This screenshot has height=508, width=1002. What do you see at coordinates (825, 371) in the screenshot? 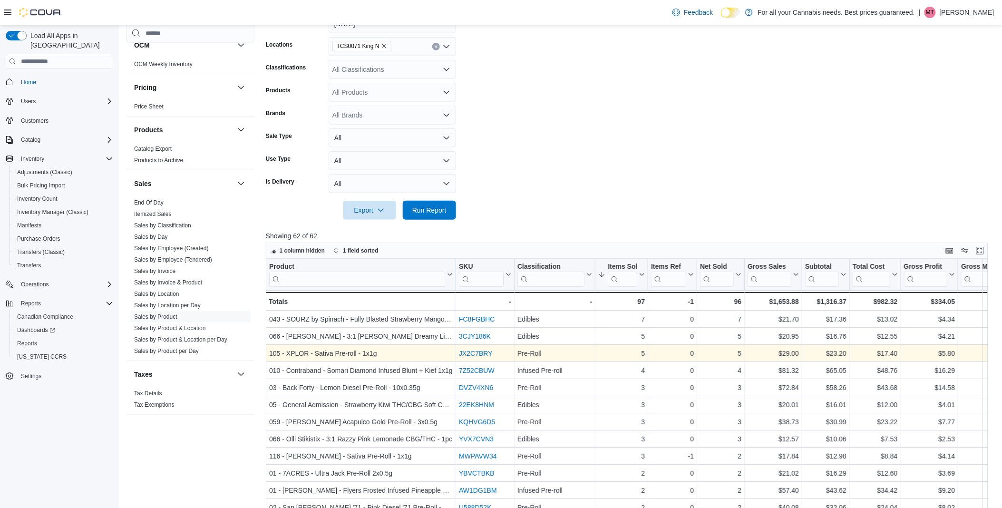
I see `div: $65.05` at bounding box center [825, 371].